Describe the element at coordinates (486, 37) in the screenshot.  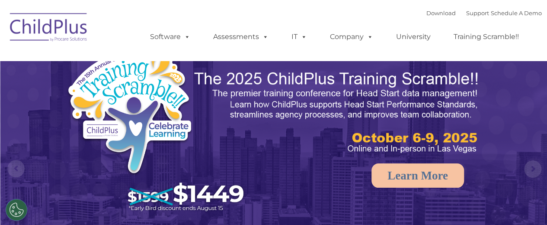
I see `a: Training Scramble!!` at that location.